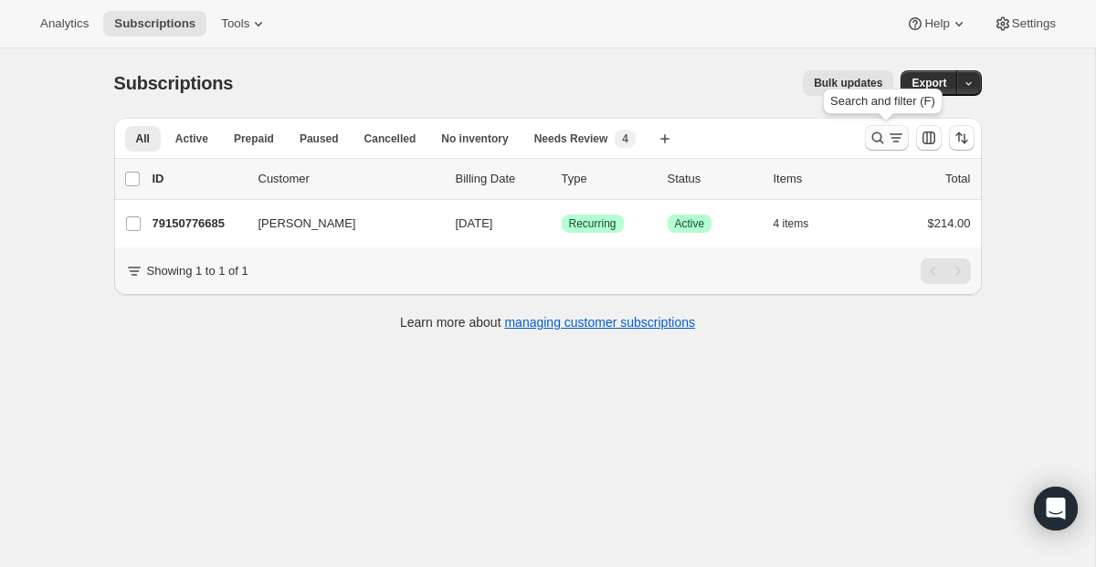 The width and height of the screenshot is (1096, 567). Describe the element at coordinates (936, 24) in the screenshot. I see `span: Help` at that location.